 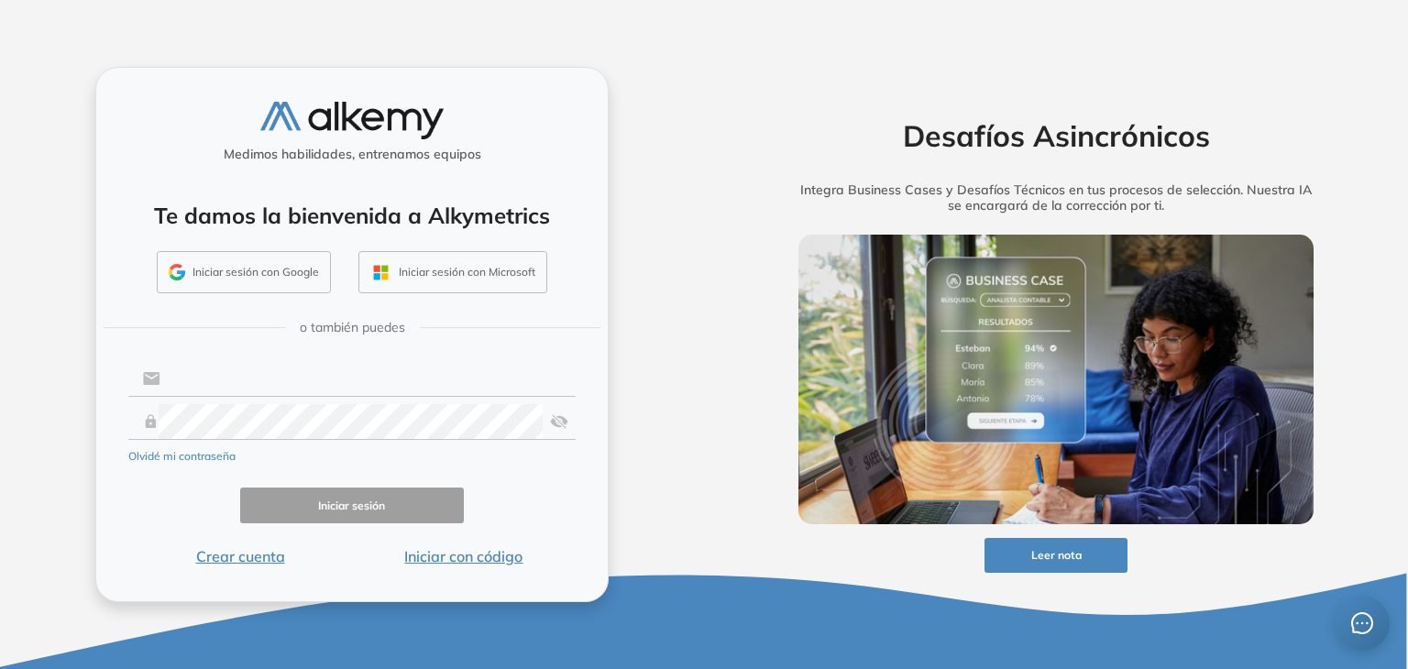 What do you see at coordinates (559, 422) in the screenshot?
I see `img: asd` at bounding box center [559, 422].